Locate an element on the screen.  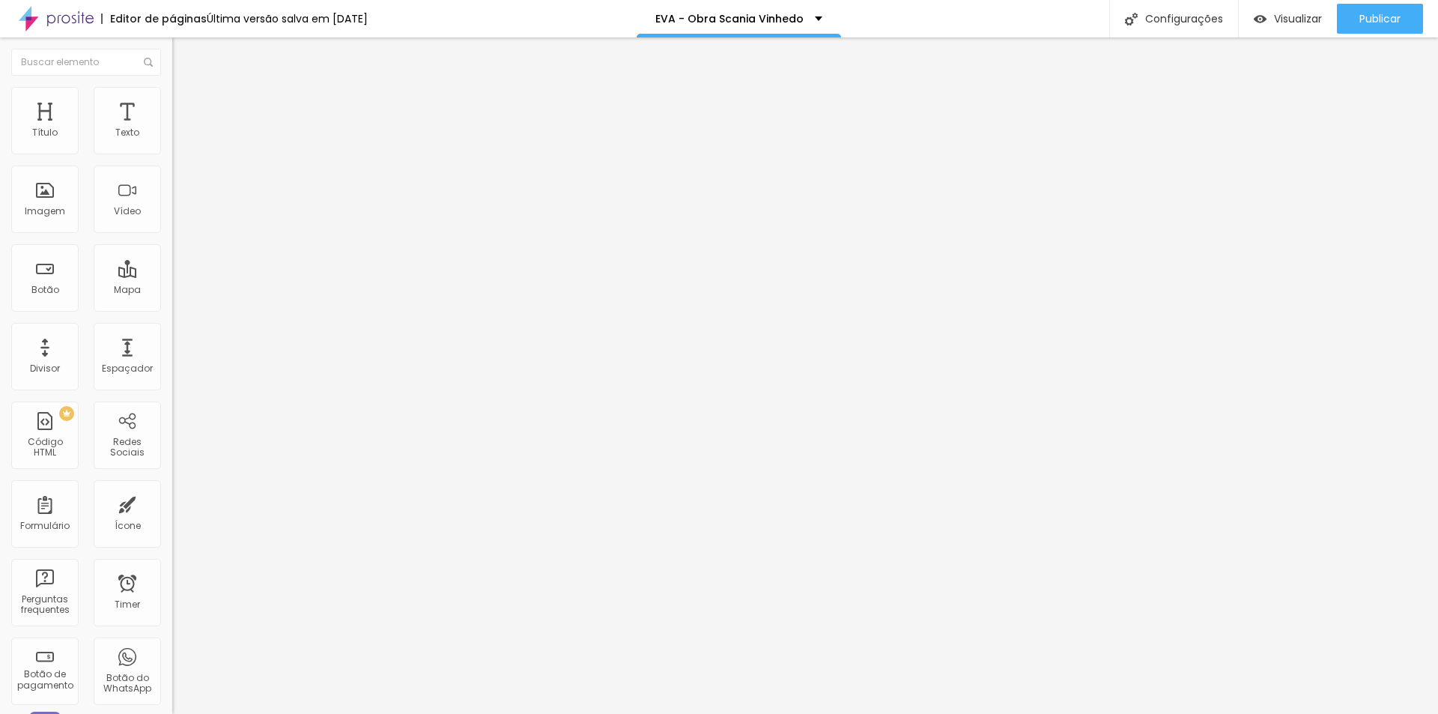
div: Código HTML is located at coordinates (44, 447).